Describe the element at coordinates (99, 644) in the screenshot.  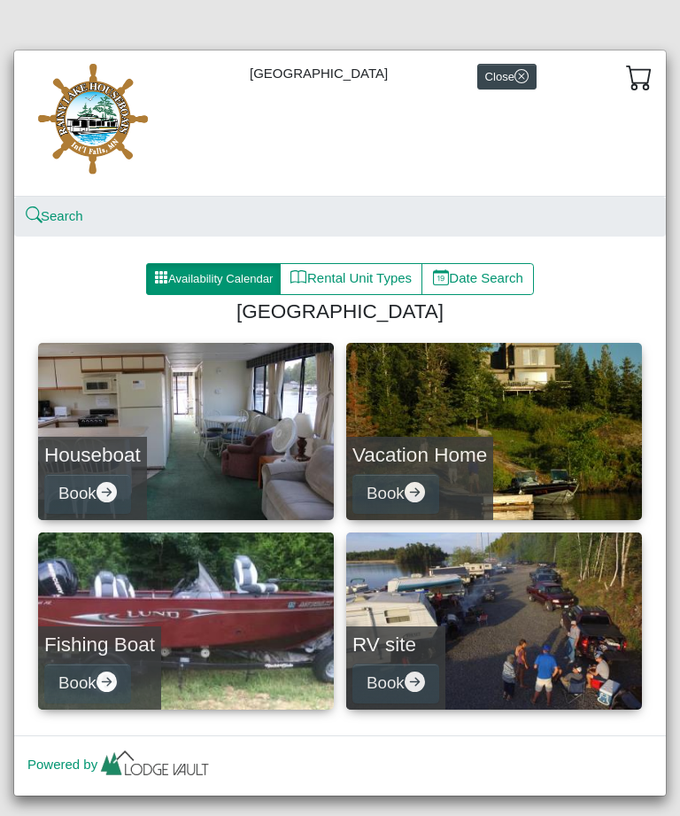
I see `h4: Fishing Boat` at that location.